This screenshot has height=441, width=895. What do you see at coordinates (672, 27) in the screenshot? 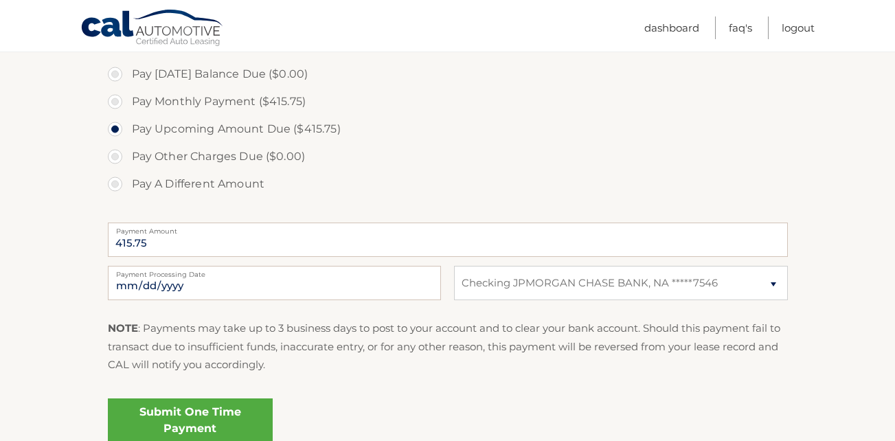
I see `a: Dashboard` at bounding box center [672, 27].